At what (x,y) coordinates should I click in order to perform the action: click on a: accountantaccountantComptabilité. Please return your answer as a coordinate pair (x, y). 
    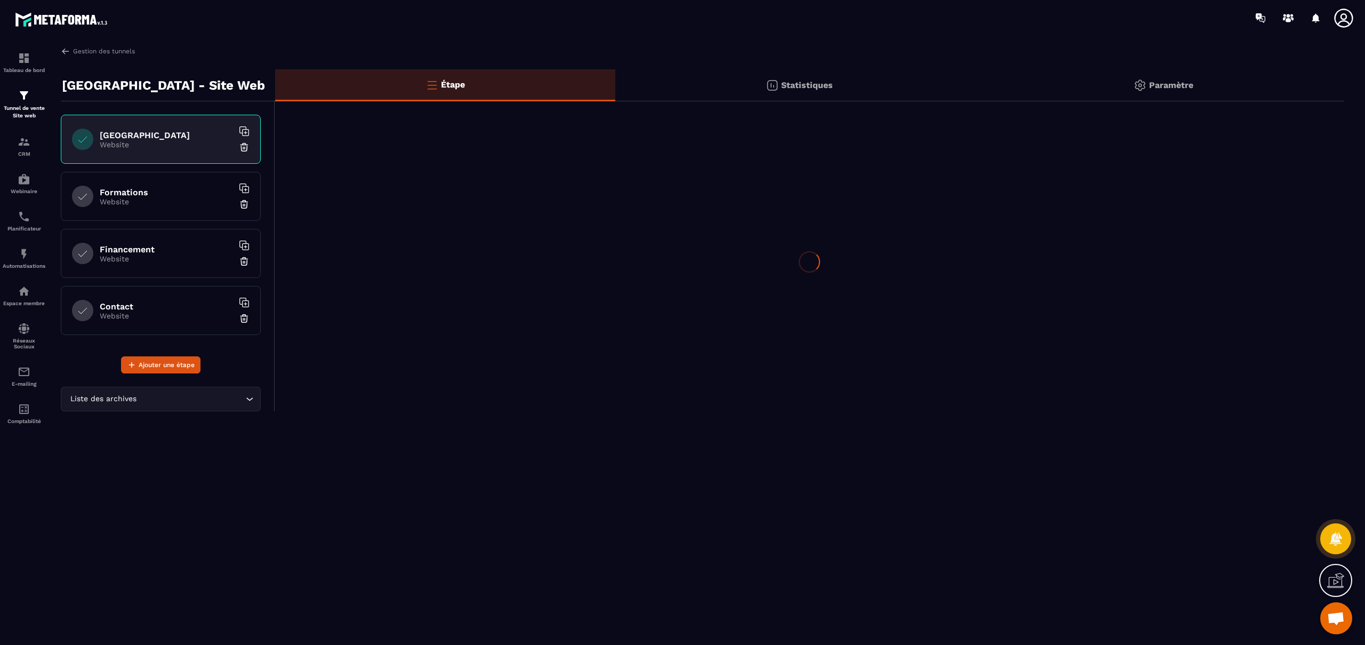
    Looking at the image, I should click on (24, 413).